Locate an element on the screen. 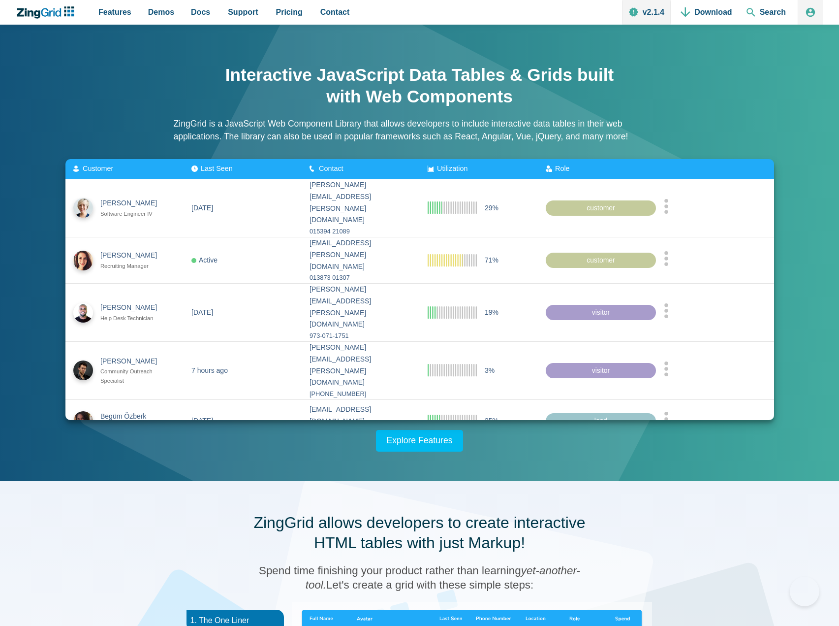 This screenshot has width=839, height=626. h1: Interactive JavaScript Data Tables & Grids built with Web Components is located at coordinates (420, 86).